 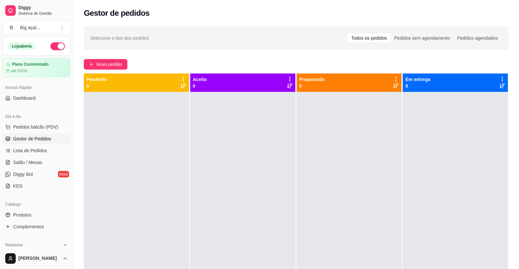 I want to click on span: Produtos, so click(x=22, y=215).